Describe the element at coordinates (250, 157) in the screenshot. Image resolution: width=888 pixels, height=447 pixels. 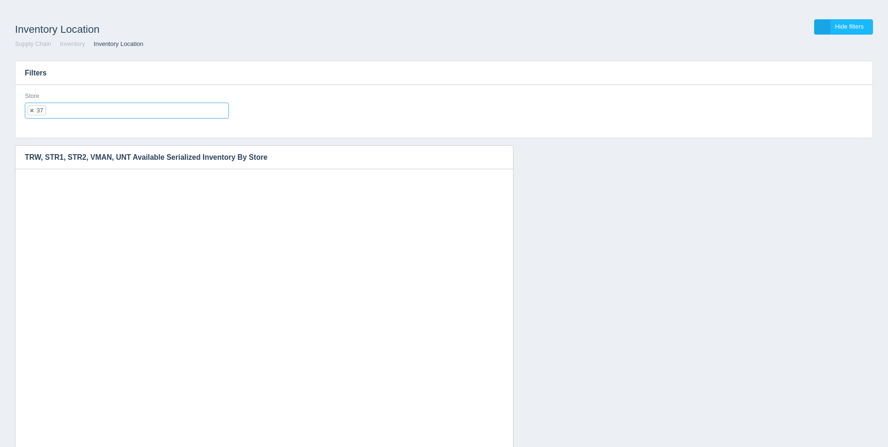
I see `h3: TRW, STR1, STR2, VMAN, UNT Available Serialized Inventory By Store` at that location.